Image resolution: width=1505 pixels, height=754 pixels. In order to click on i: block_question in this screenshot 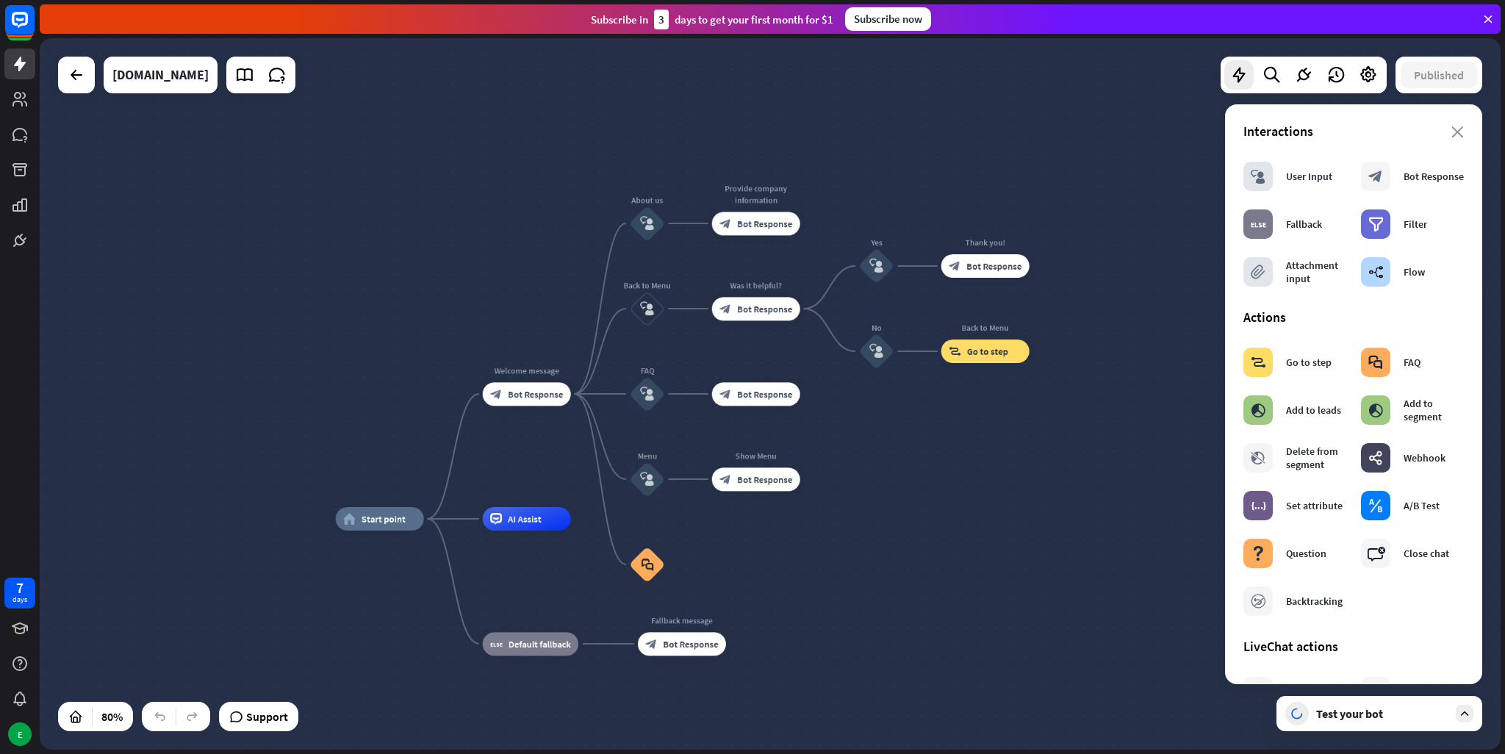, I will do `click(1258, 553)`.